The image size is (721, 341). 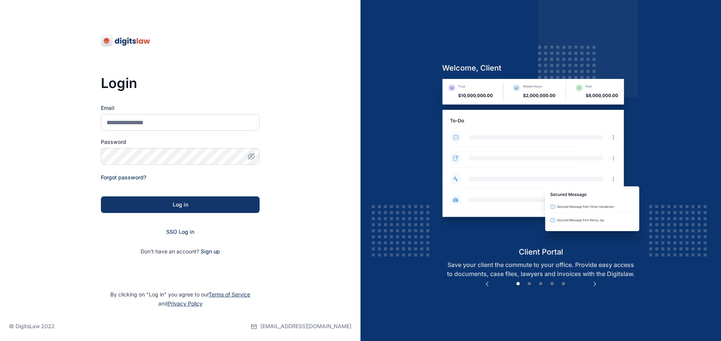 What do you see at coordinates (229, 294) in the screenshot?
I see `a: Terms of Service` at bounding box center [229, 294].